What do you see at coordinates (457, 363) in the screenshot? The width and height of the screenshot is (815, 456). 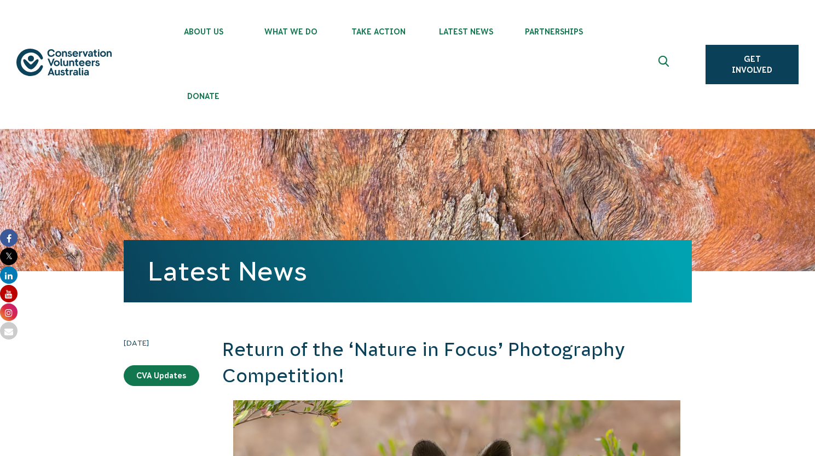 I see `h2: Return of the ‘Nature in Focus’ Photography Competition!` at bounding box center [457, 363].